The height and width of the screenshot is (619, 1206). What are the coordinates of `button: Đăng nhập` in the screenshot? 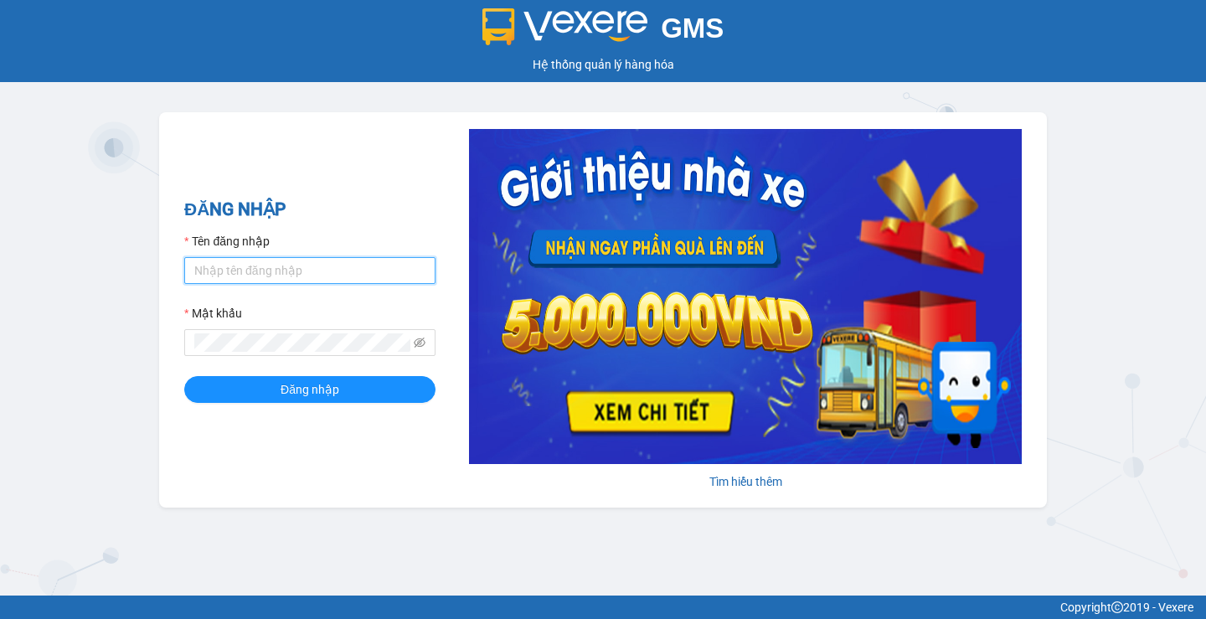 It's located at (310, 389).